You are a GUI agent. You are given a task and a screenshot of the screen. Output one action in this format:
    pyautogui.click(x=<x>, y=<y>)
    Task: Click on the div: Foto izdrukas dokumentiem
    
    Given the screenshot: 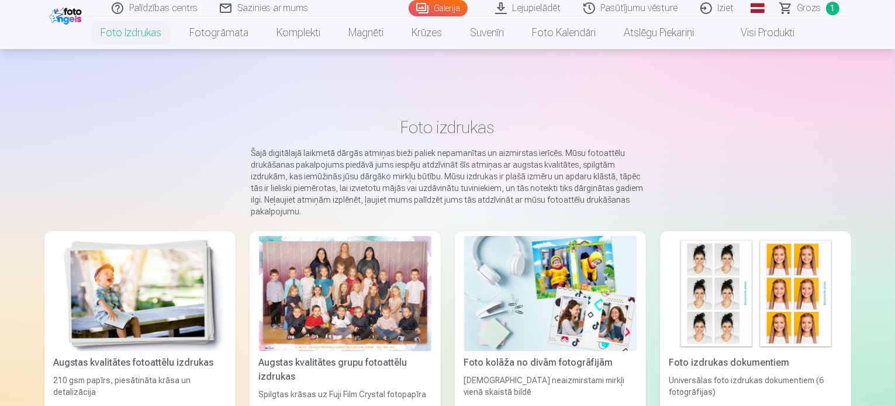 What is the action you would take?
    pyautogui.click(x=756, y=363)
    